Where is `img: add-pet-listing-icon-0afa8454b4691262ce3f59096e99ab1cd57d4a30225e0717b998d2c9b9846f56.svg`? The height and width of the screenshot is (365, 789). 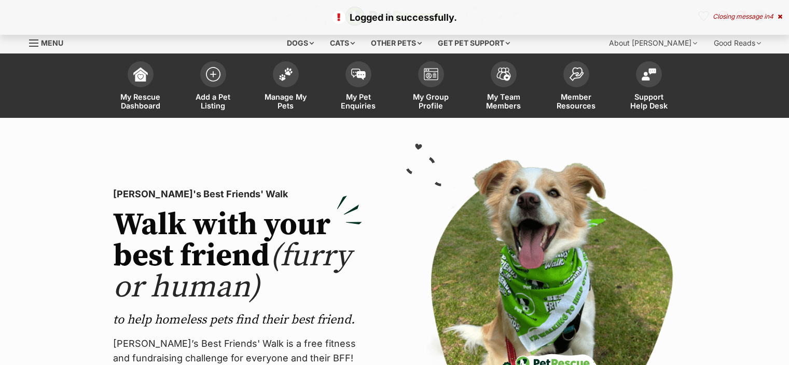 img: add-pet-listing-icon-0afa8454b4691262ce3f59096e99ab1cd57d4a30225e0717b998d2c9b9846f56.svg is located at coordinates (213, 74).